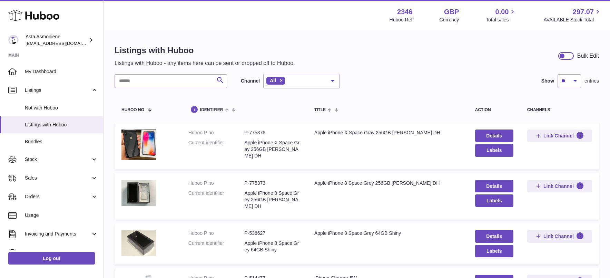 This screenshot has height=278, width=610. What do you see at coordinates (58, 178) in the screenshot?
I see `span: Sales` at bounding box center [58, 178].